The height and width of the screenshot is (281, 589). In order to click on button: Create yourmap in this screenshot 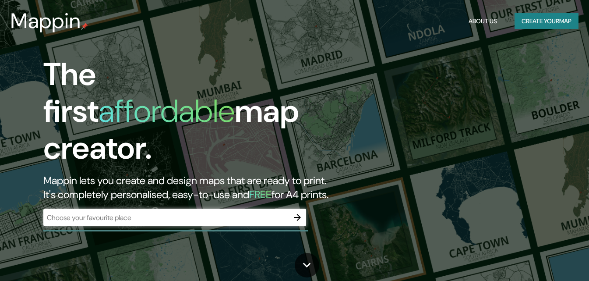, I will do `click(546, 21)`.